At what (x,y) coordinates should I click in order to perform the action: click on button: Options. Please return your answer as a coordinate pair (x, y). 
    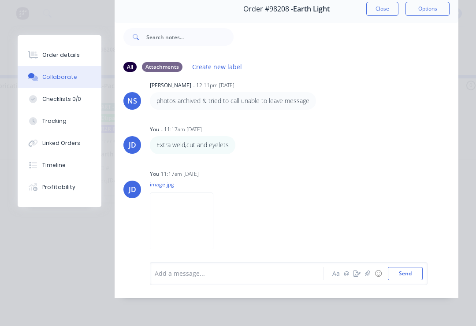
    Looking at the image, I should click on (428, 9).